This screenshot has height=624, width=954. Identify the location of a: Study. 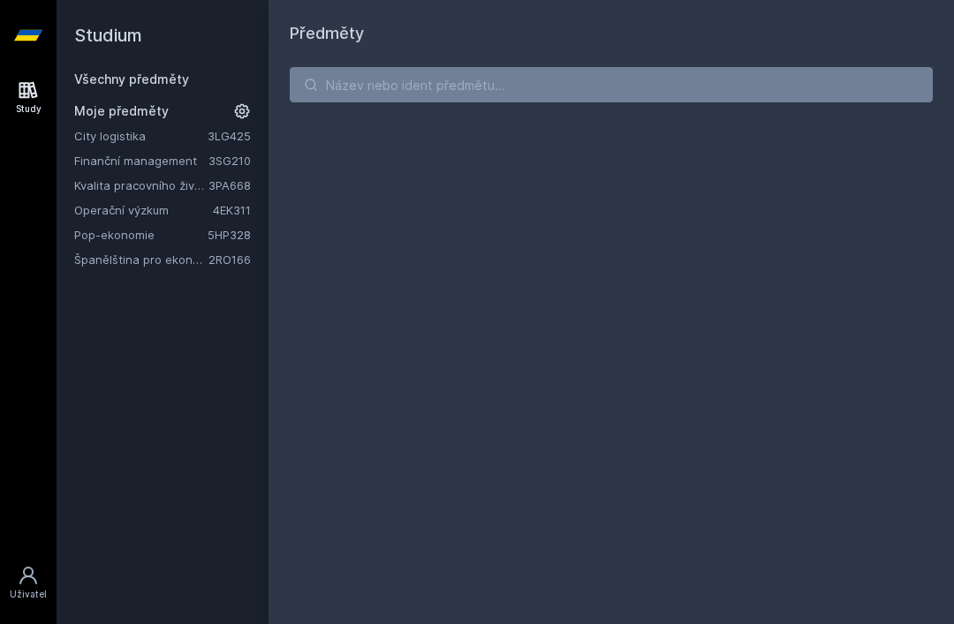
(28, 97).